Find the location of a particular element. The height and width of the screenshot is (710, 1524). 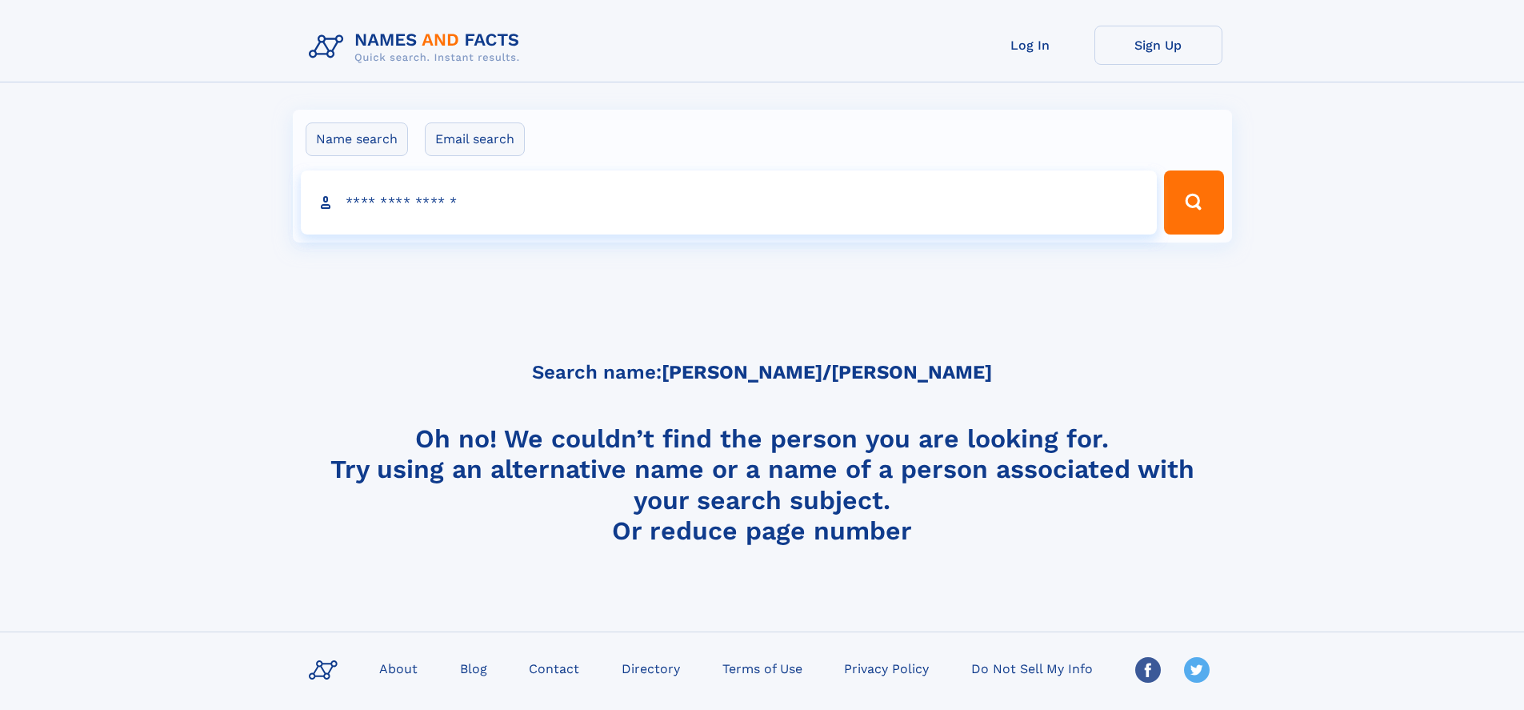

label: Name search is located at coordinates (357, 139).